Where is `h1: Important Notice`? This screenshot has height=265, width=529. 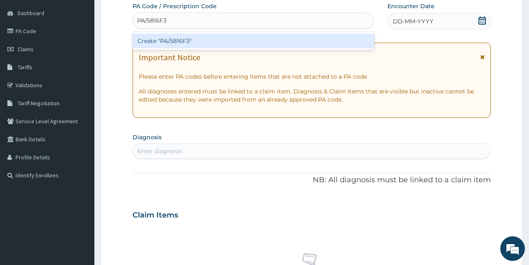 h1: Important Notice is located at coordinates (169, 57).